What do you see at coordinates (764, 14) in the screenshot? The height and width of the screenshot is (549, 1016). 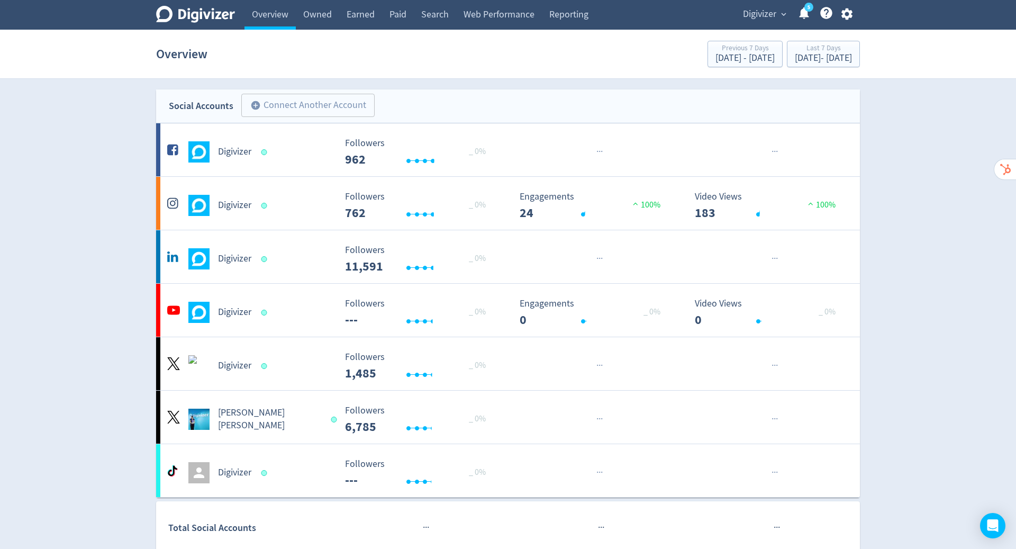 I see `button: Digivizer` at bounding box center [764, 14].